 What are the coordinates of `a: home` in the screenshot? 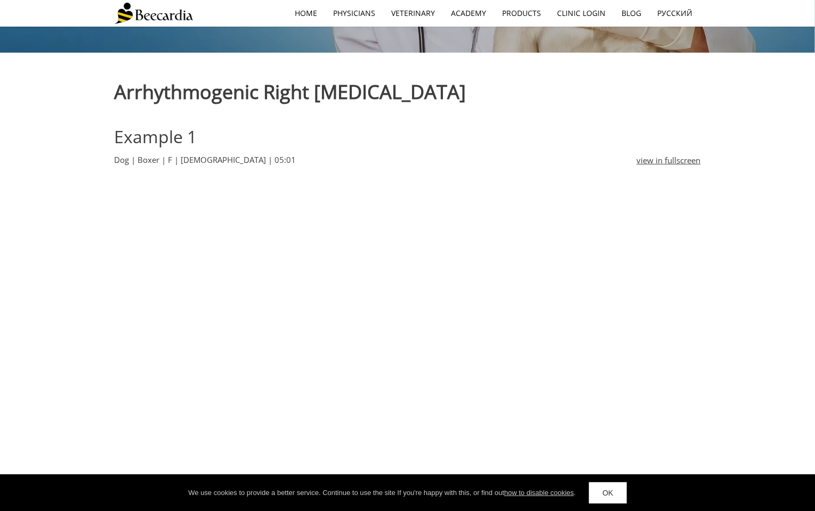 It's located at (306, 13).